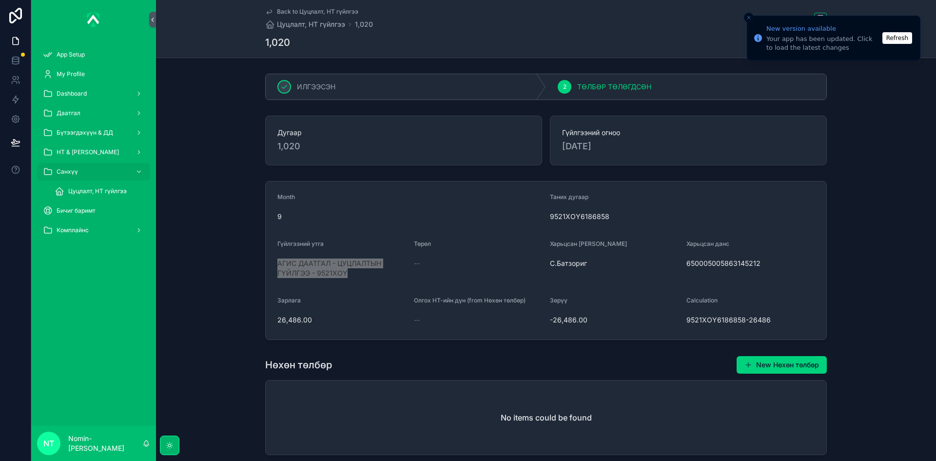  What do you see at coordinates (823, 43) in the screenshot?
I see `div: Your app has been updated. Click to load the latest changes` at bounding box center [823, 43].